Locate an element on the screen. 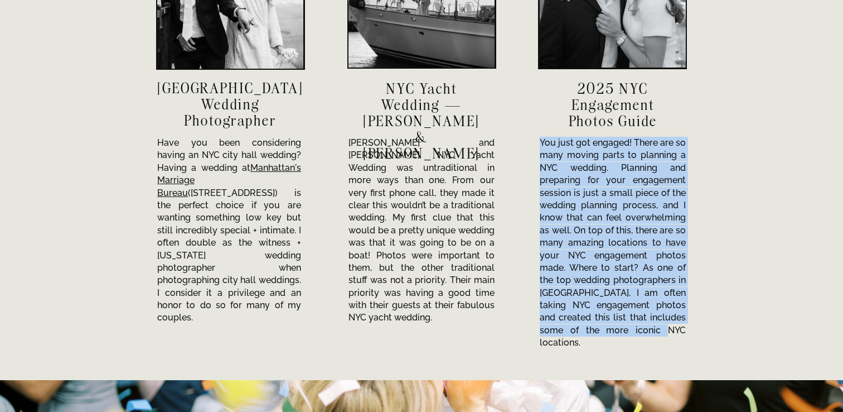 The width and height of the screenshot is (843, 412). a: 2025 NYC Engagement Photos Guide is located at coordinates (613, 104).